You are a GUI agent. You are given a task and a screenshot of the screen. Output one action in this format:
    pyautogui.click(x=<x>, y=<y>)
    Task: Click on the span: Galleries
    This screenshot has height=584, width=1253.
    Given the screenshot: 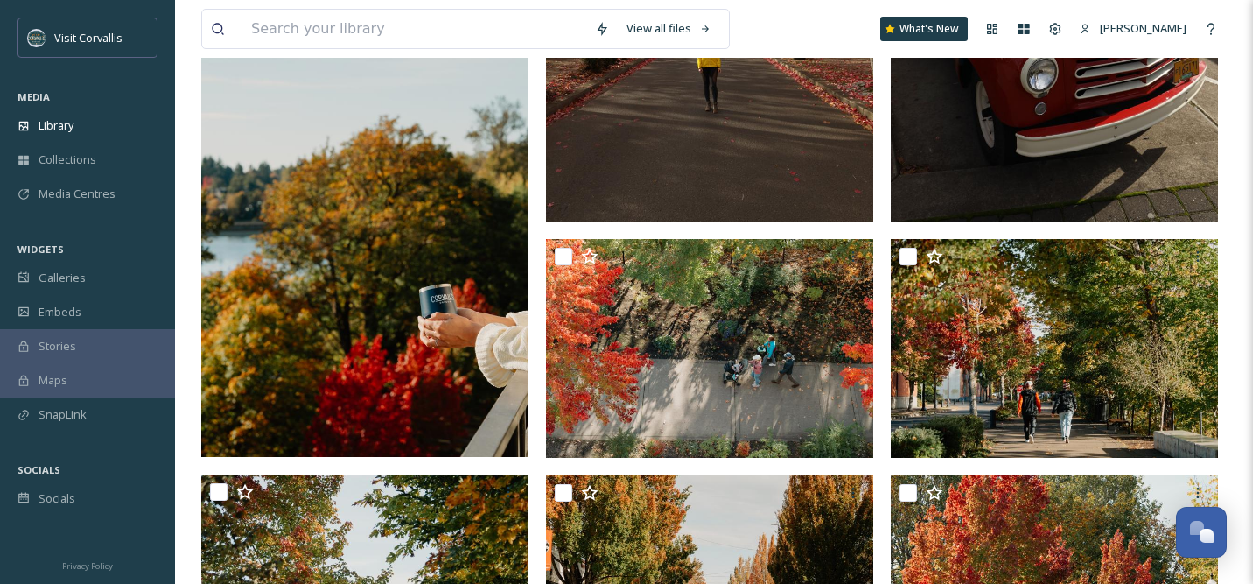 What is the action you would take?
    pyautogui.click(x=62, y=277)
    